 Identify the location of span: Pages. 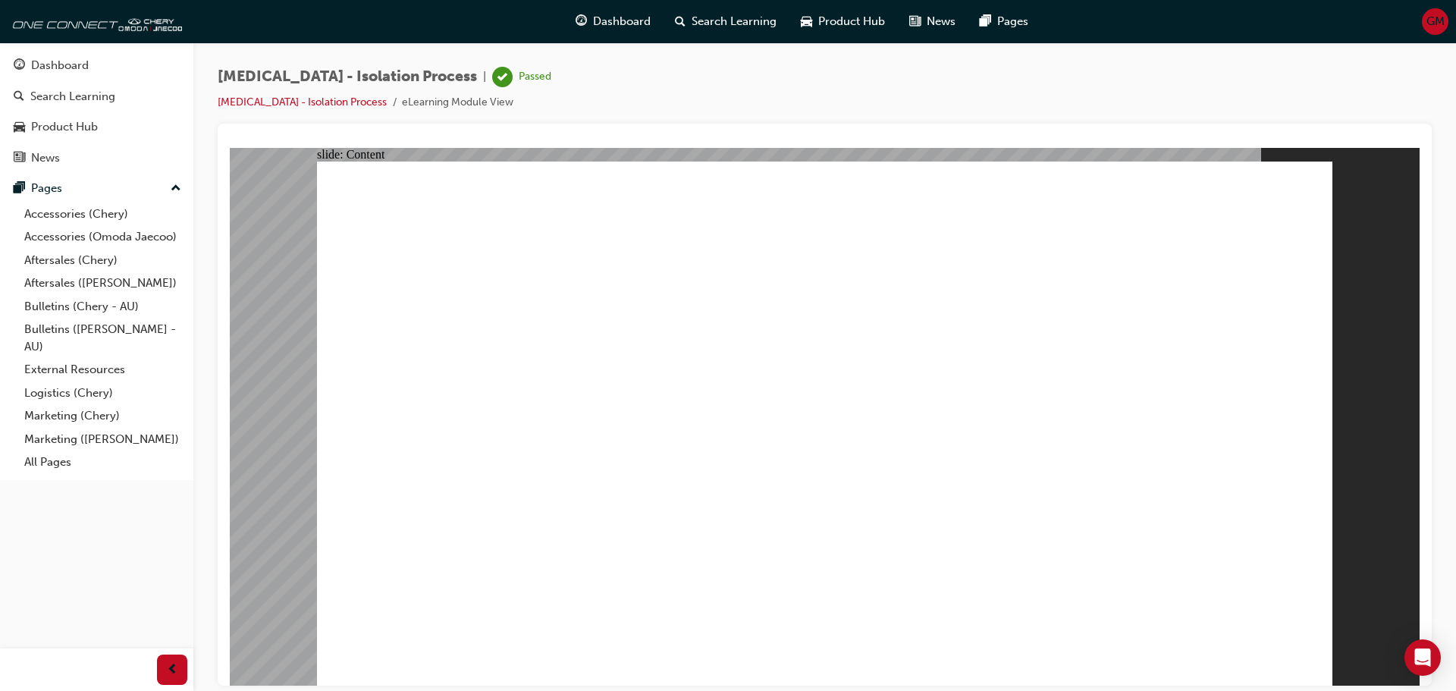
(1013, 21).